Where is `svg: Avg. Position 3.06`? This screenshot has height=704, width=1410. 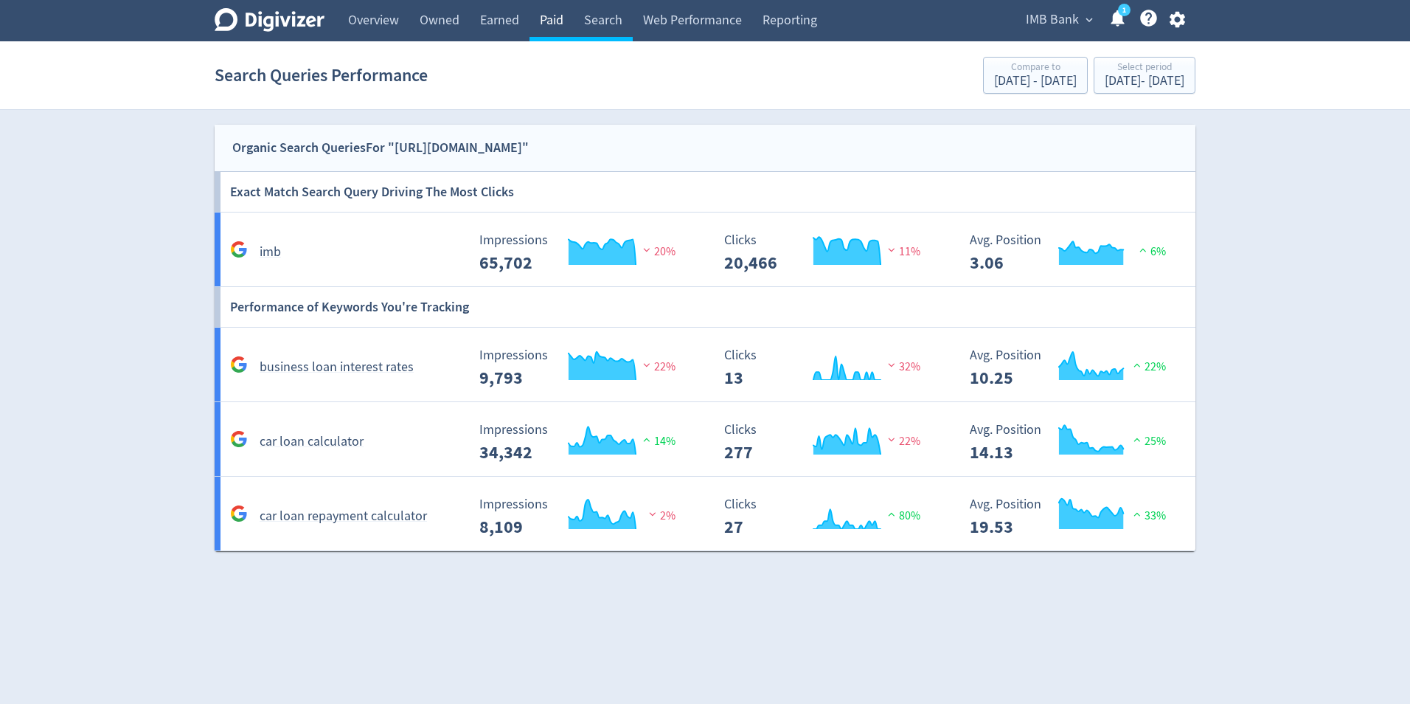
svg: Avg. Position 3.06 is located at coordinates (1073, 252).